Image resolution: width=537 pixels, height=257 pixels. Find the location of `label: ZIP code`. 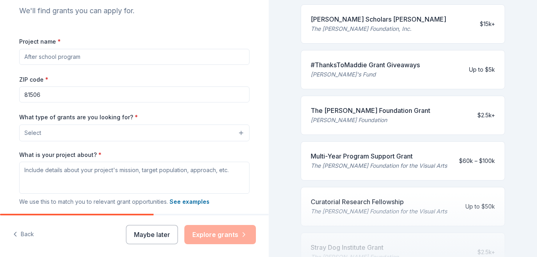

label: ZIP code is located at coordinates (34, 80).